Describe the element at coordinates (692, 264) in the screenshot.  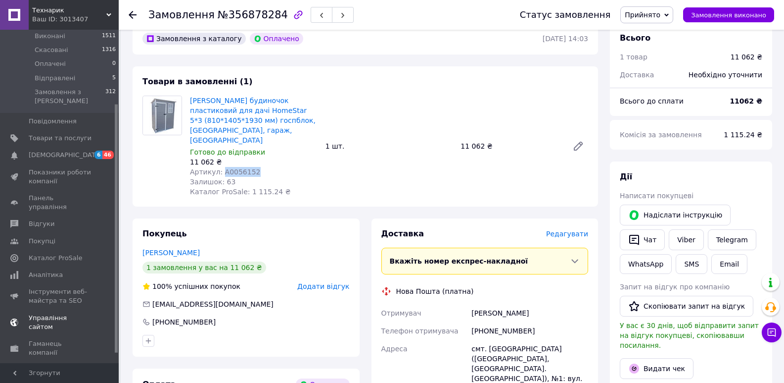
I see `button: SMS` at that location.